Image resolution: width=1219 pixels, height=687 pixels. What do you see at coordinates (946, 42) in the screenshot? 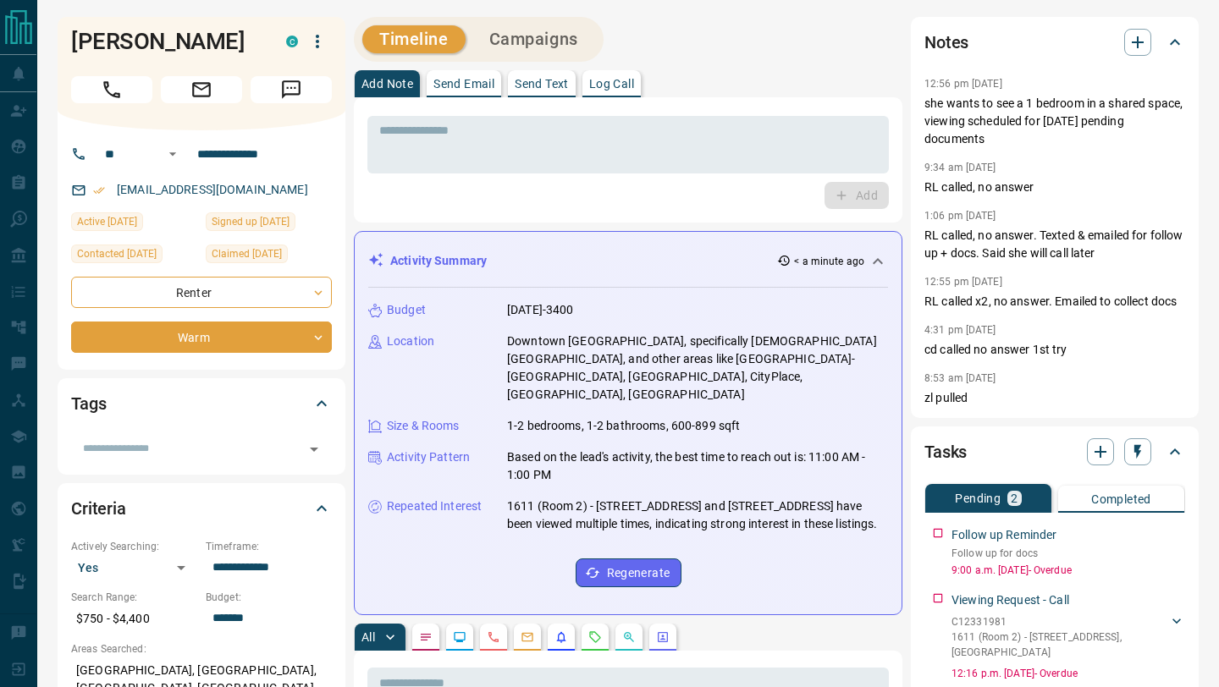
I see `h2: Notes` at bounding box center [946, 42].